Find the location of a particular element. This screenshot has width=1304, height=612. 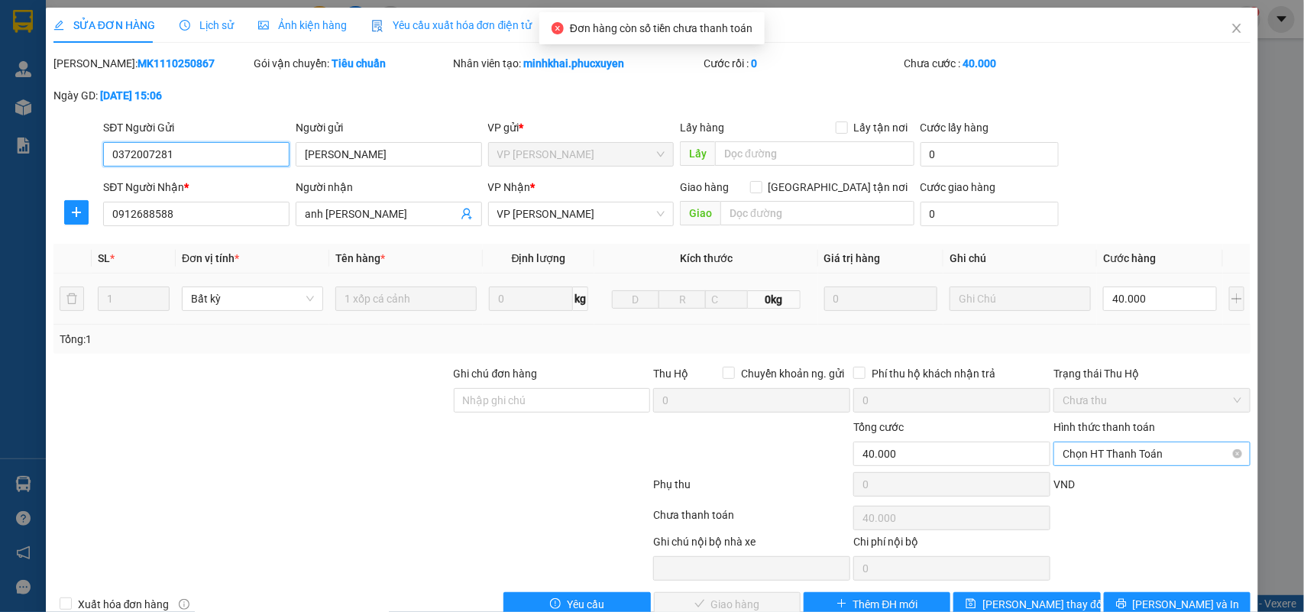

span: VP Minh Khai is located at coordinates (581, 154).